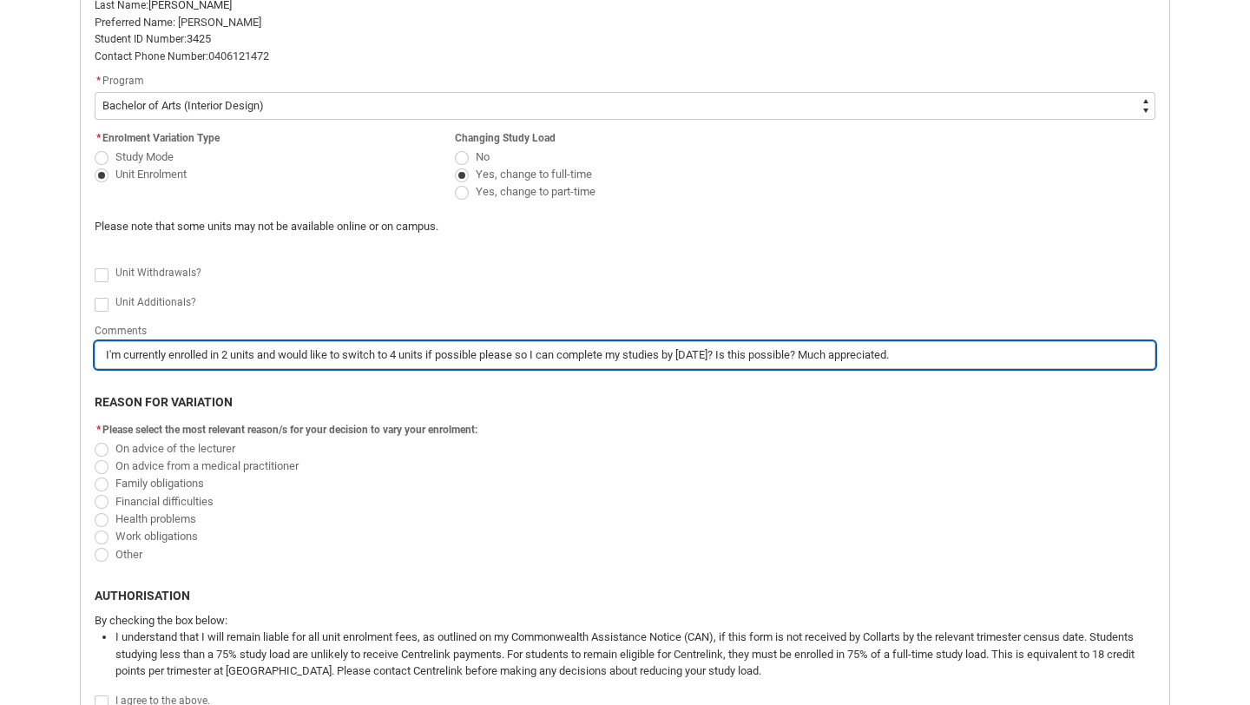  I want to click on span: On advice of the lecturer, so click(175, 448).